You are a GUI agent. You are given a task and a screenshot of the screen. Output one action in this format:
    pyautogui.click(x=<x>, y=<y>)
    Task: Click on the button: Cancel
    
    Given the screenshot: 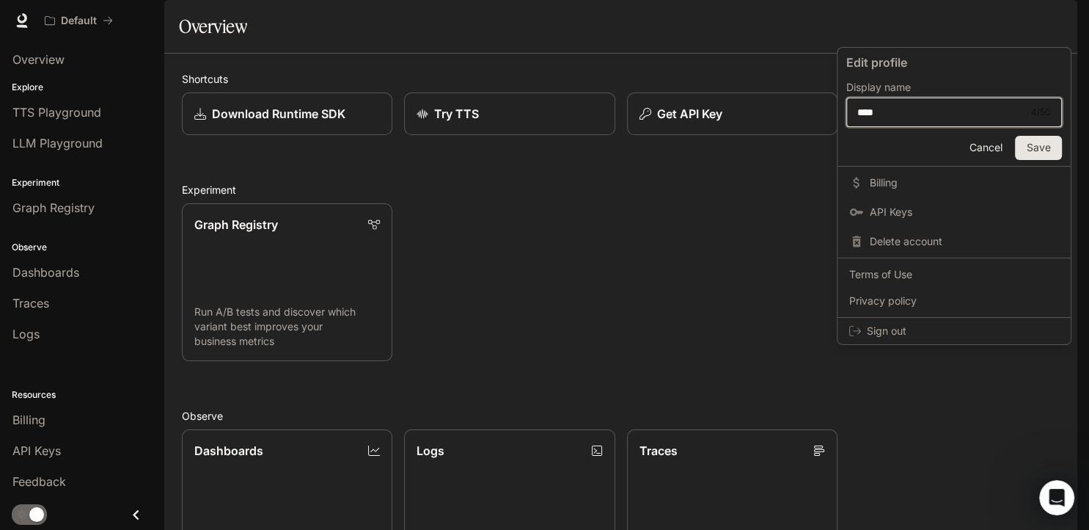 What is the action you would take?
    pyautogui.click(x=986, y=147)
    